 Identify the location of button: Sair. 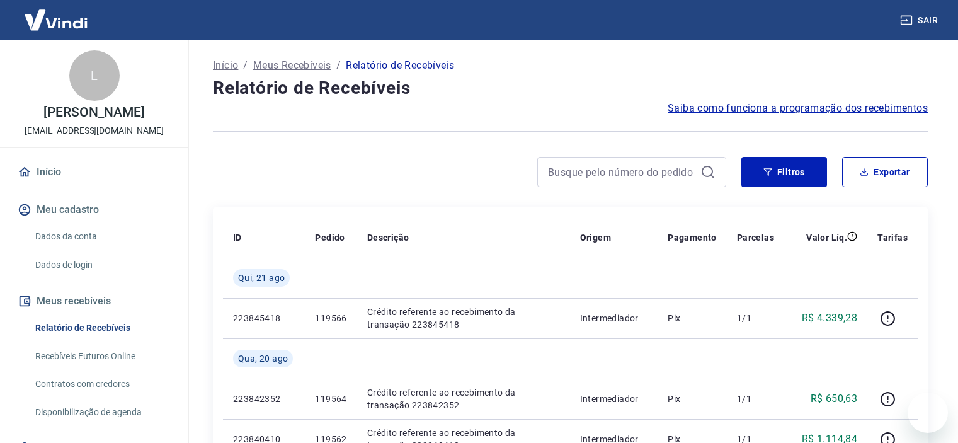
(921, 20).